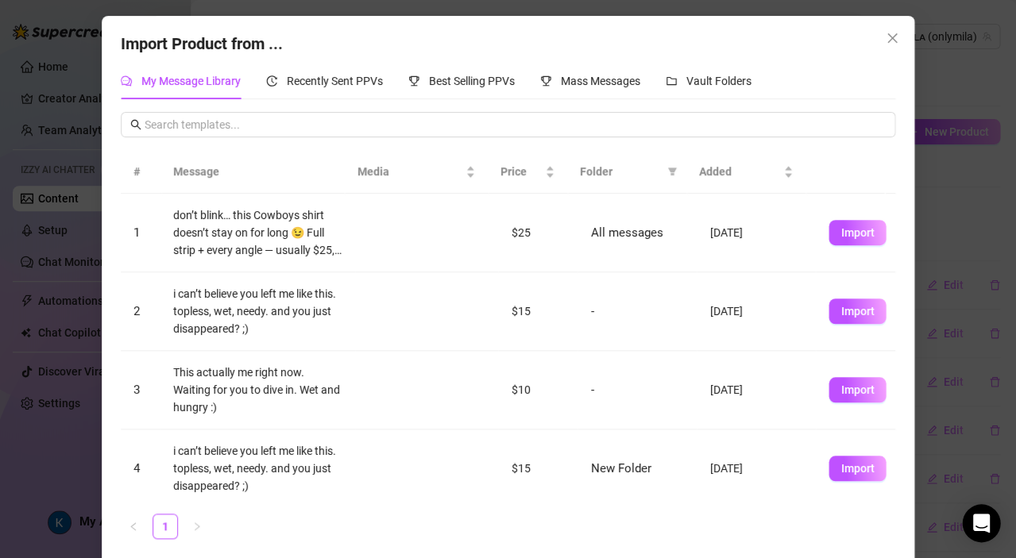 The image size is (1016, 558). What do you see at coordinates (137, 390) in the screenshot?
I see `span: 3` at bounding box center [137, 390].